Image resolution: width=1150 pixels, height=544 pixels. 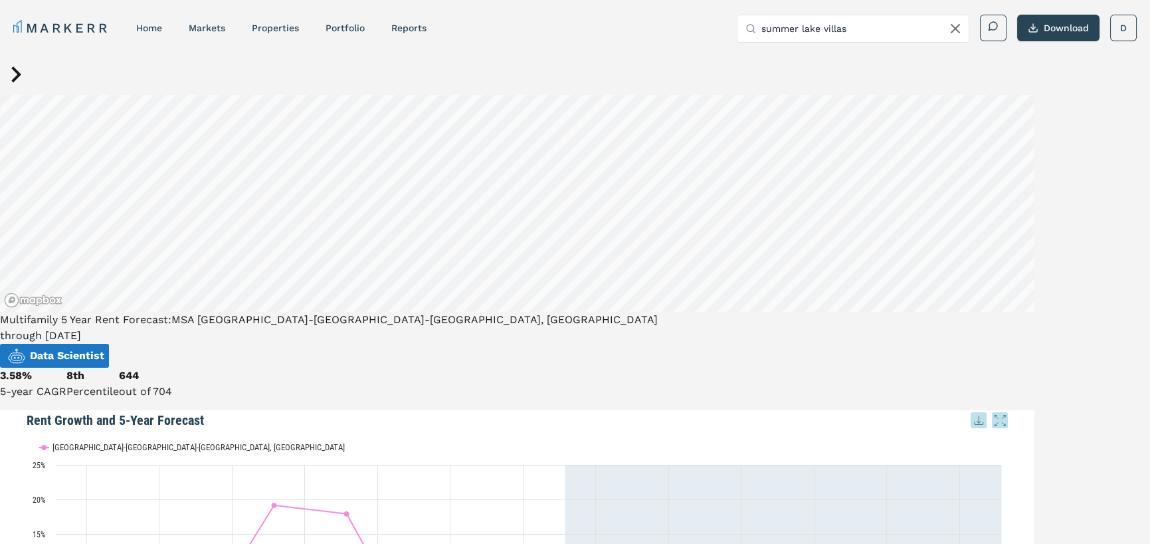 I want to click on text: 15%, so click(x=39, y=534).